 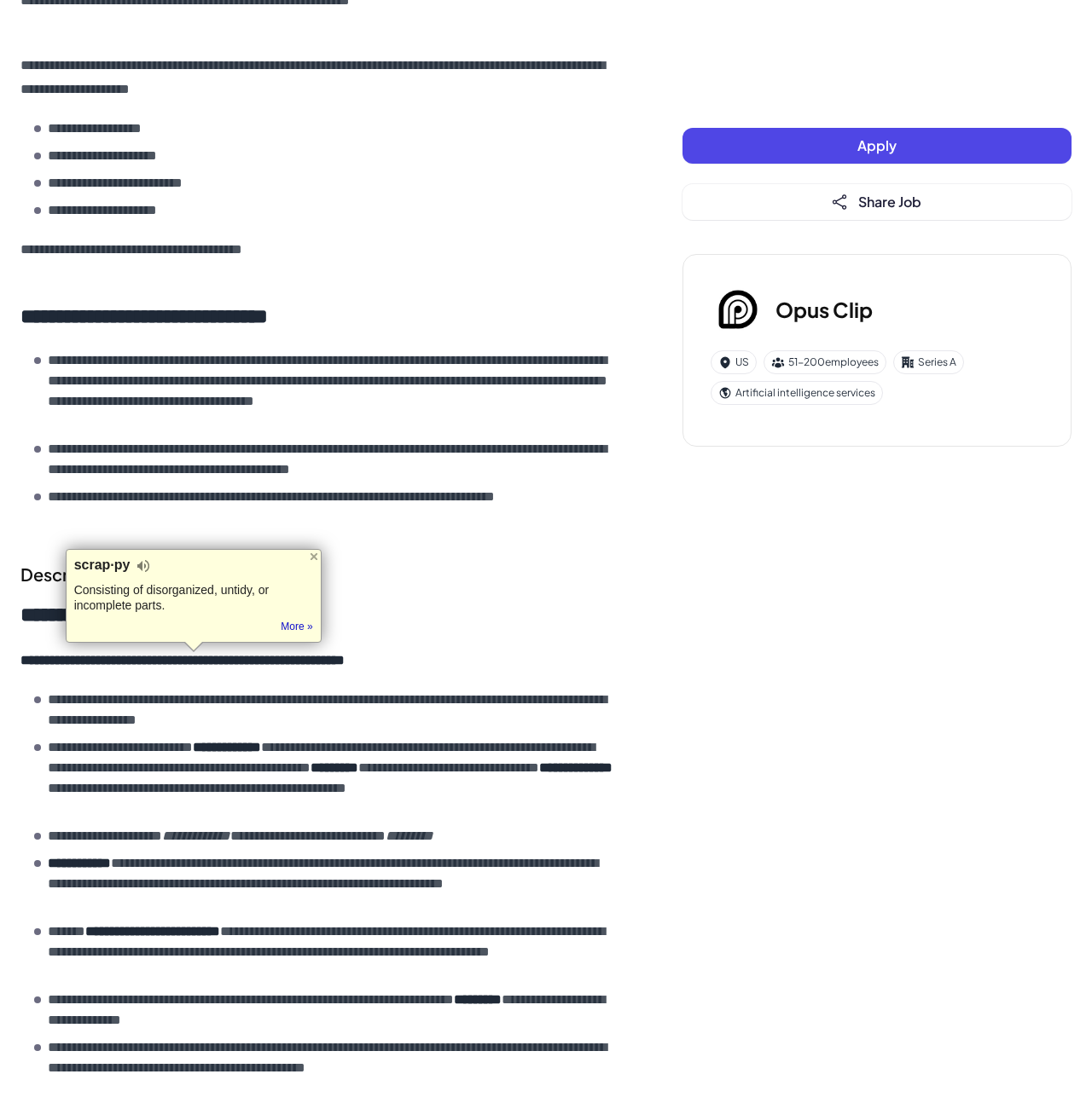 I want to click on div: 51-200 employees, so click(x=825, y=363).